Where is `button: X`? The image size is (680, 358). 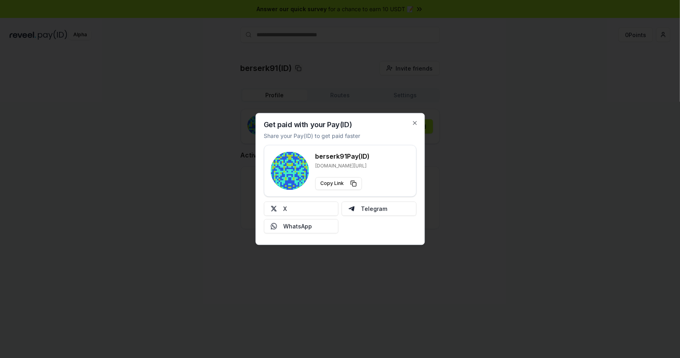
button: X is located at coordinates (301, 209).